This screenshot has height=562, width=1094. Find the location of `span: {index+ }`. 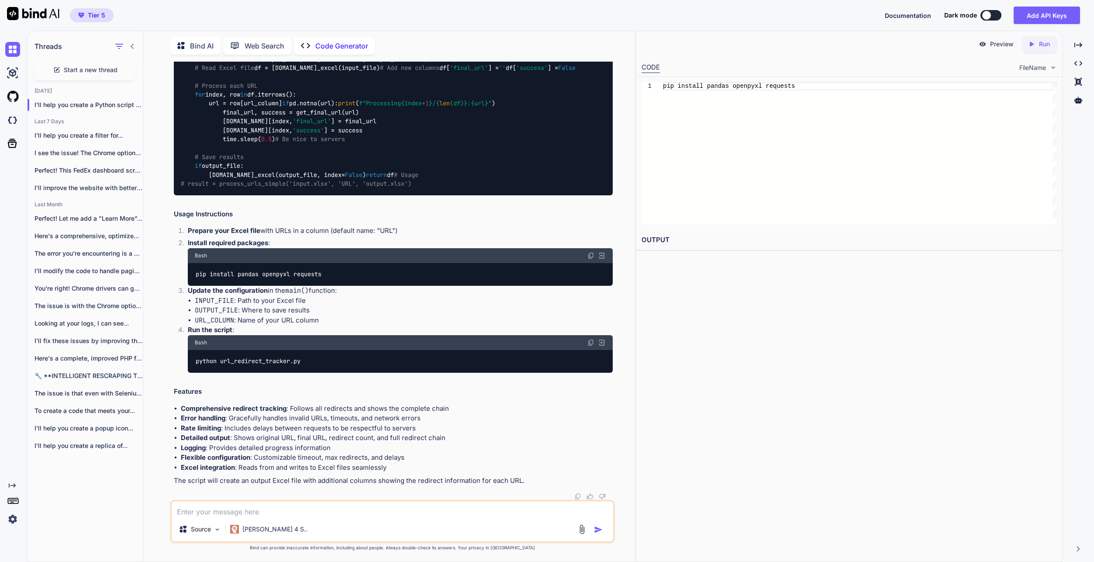

span: {index+ } is located at coordinates (417, 104).